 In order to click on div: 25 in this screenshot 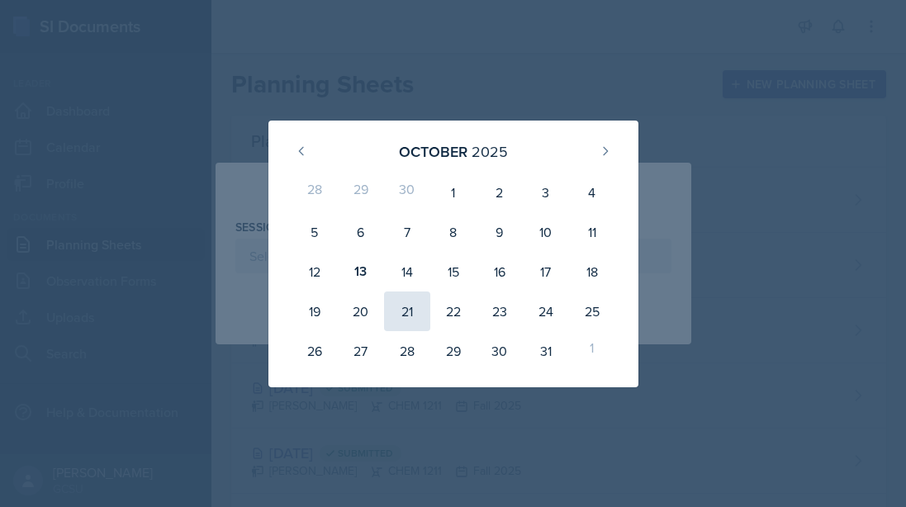, I will do `click(592, 311)`.